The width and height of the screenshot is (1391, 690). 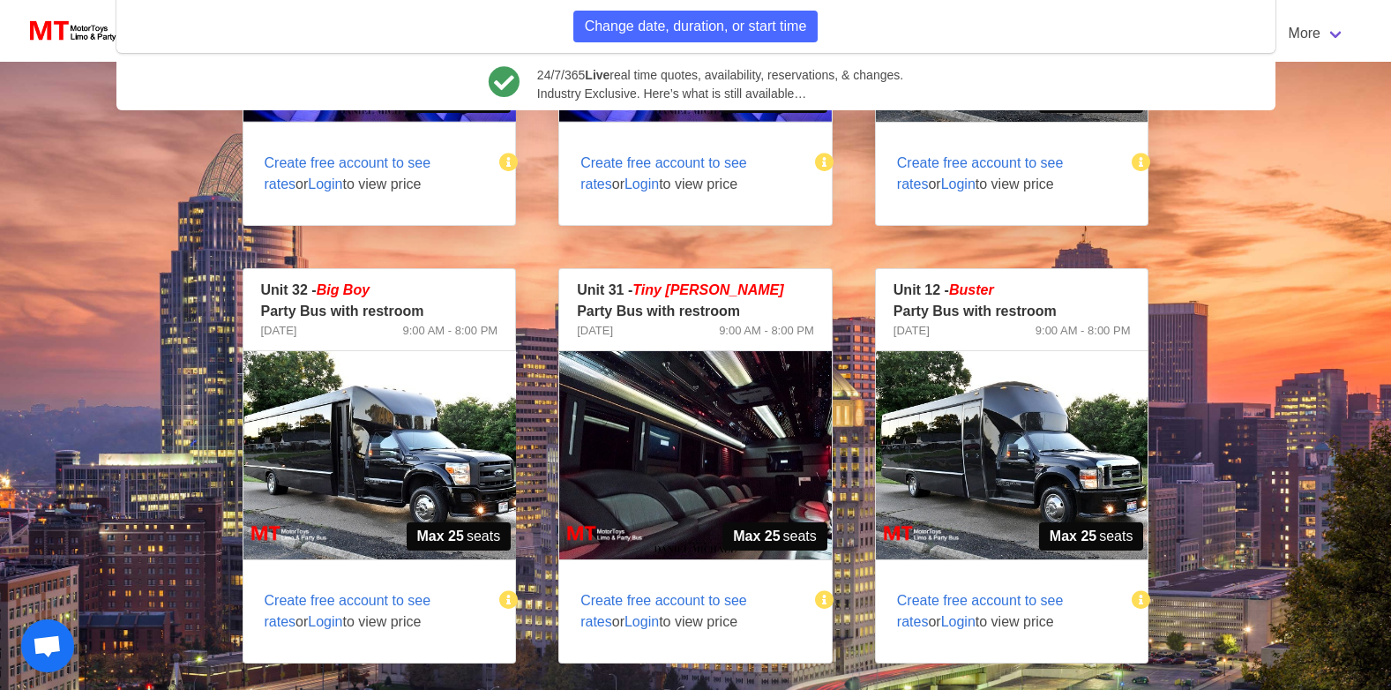 I want to click on b: Live, so click(x=597, y=75).